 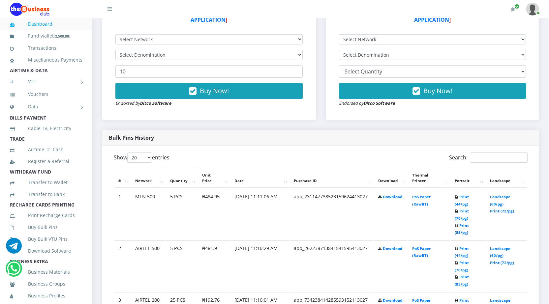 What do you see at coordinates (488, 158) in the screenshot?
I see `label: Search:` at bounding box center [488, 158].